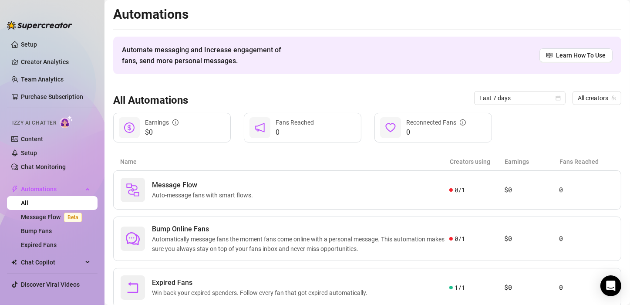 The height and width of the screenshot is (305, 630). Describe the element at coordinates (477, 162) in the screenshot. I see `article: Creators using` at that location.